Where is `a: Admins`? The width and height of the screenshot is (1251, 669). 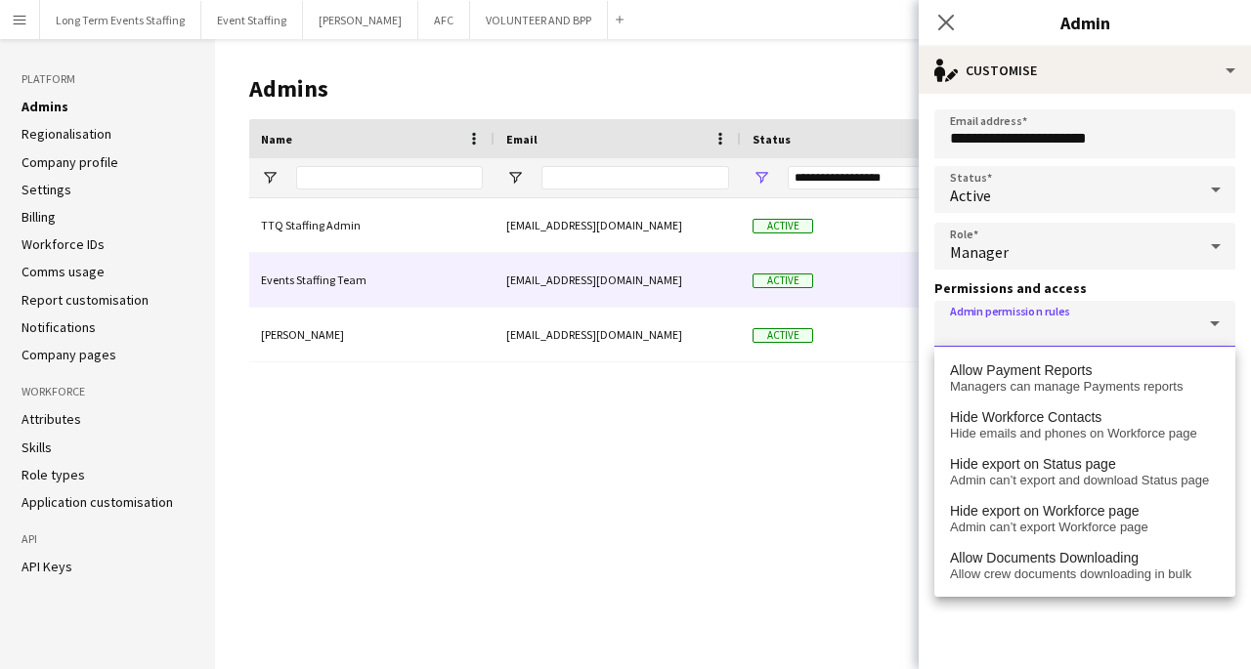 a: Admins is located at coordinates (45, 107).